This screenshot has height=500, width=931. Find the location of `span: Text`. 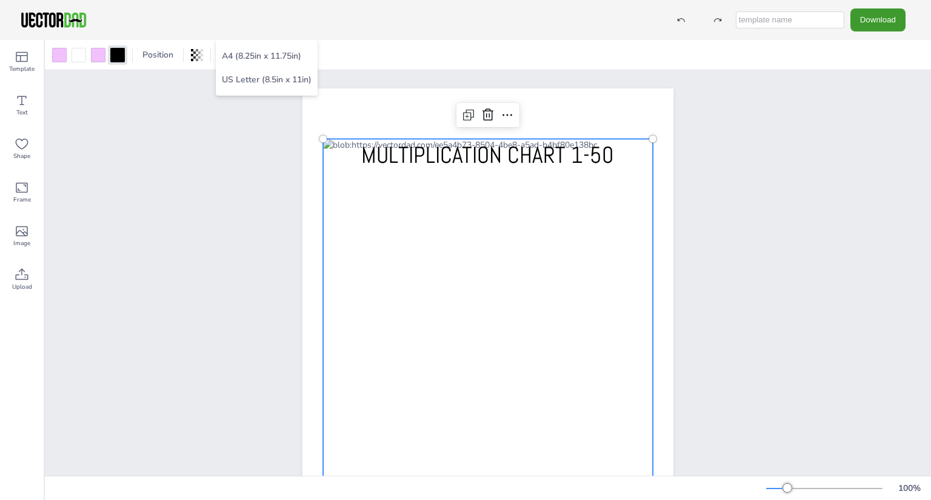

span: Text is located at coordinates (22, 113).